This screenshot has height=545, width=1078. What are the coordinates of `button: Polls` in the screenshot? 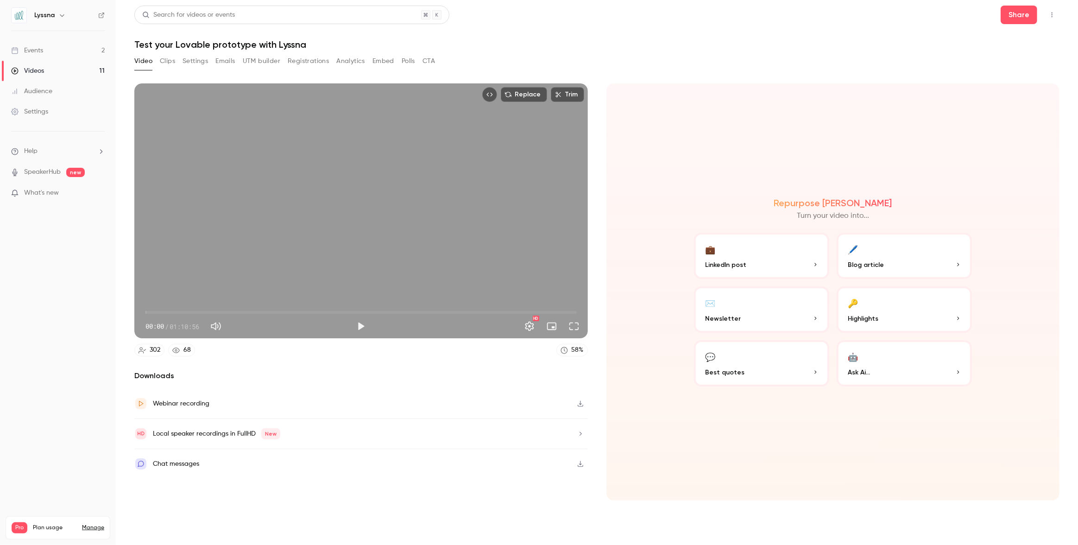 It's located at (408, 61).